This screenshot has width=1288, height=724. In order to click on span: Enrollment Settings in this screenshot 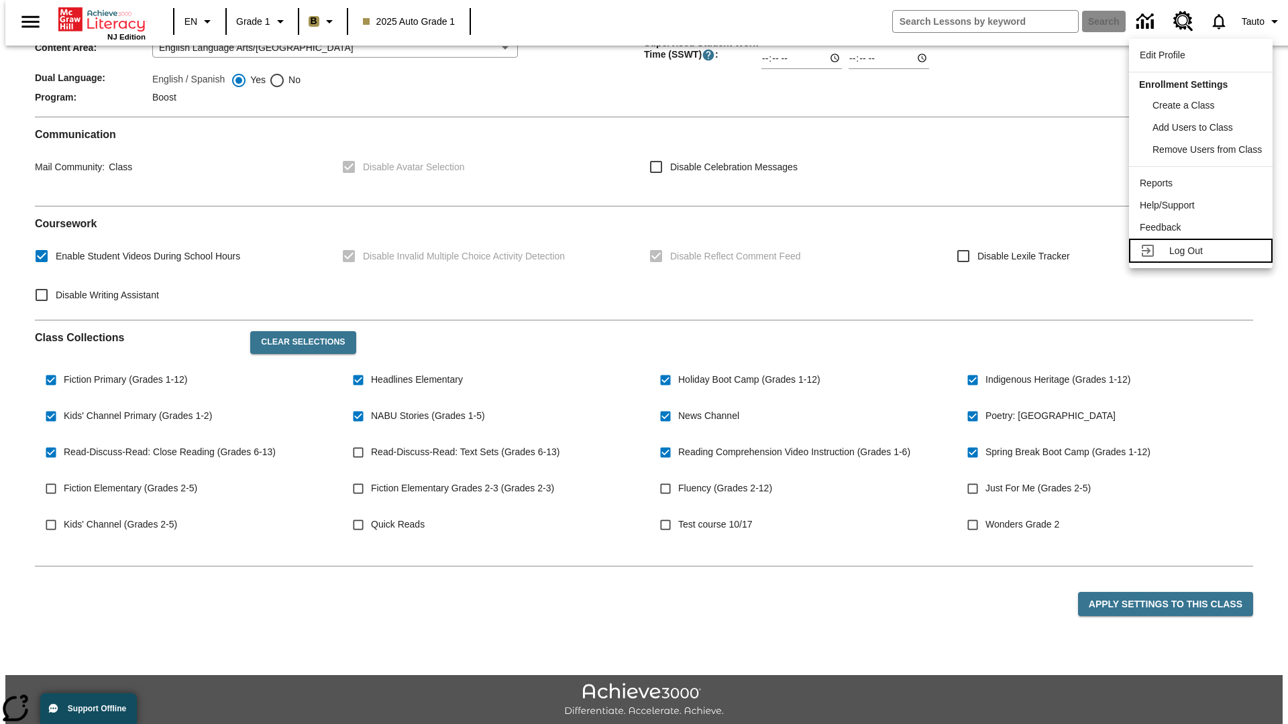, I will do `click(1183, 85)`.